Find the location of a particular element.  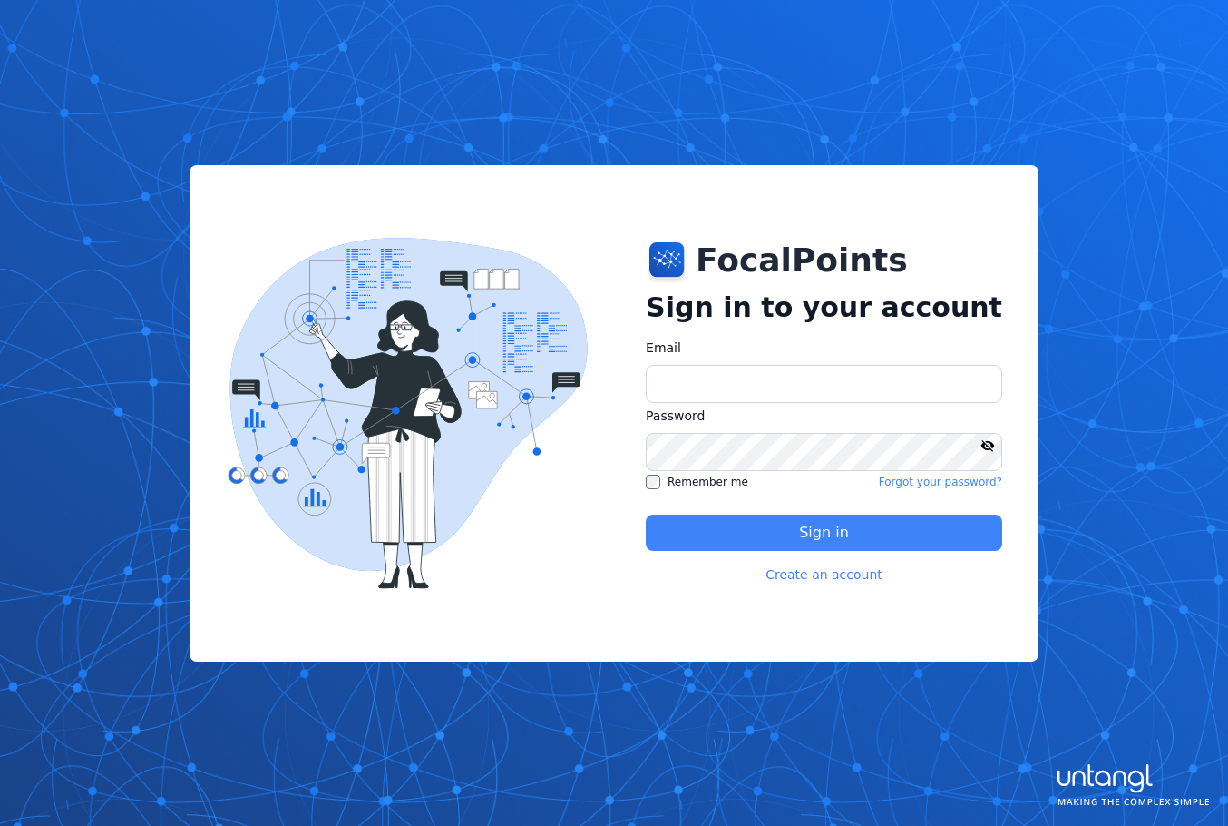

label: Remember me is located at coordinates (697, 482).